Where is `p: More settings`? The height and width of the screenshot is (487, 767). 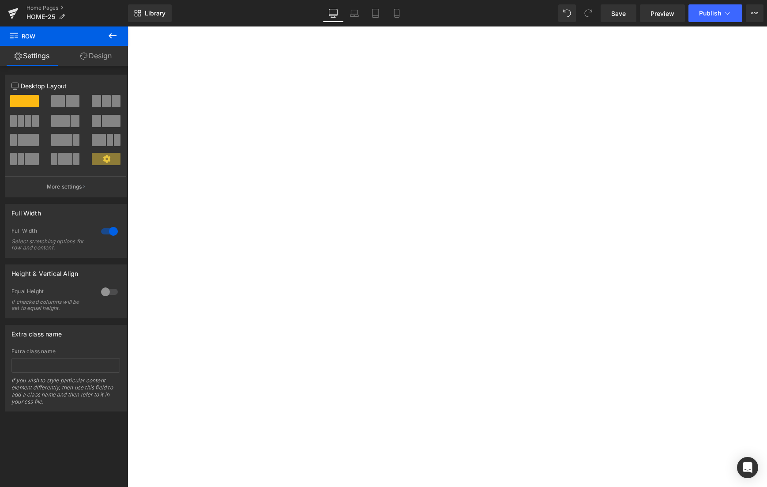 p: More settings is located at coordinates (64, 187).